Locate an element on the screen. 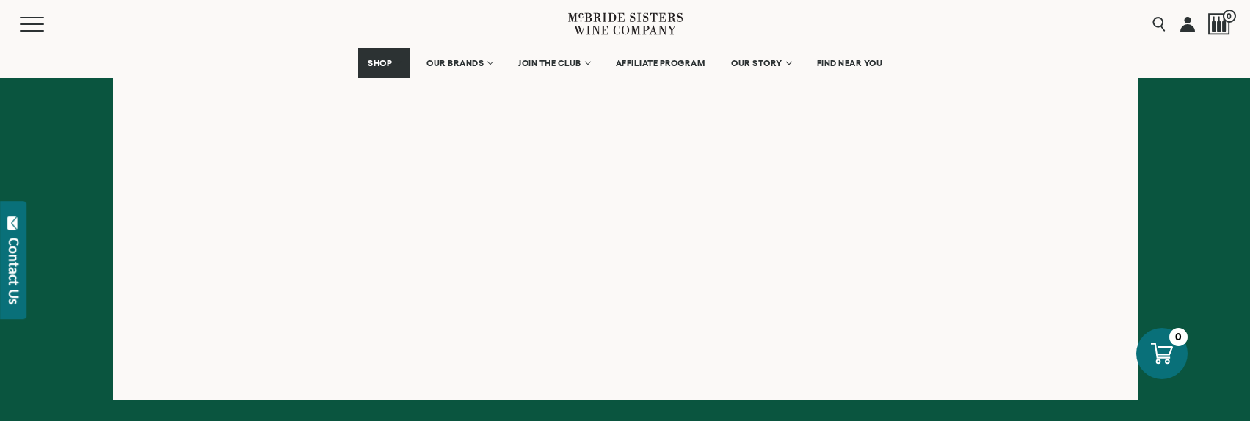 Image resolution: width=1250 pixels, height=421 pixels. span: OUR STORY is located at coordinates (757, 63).